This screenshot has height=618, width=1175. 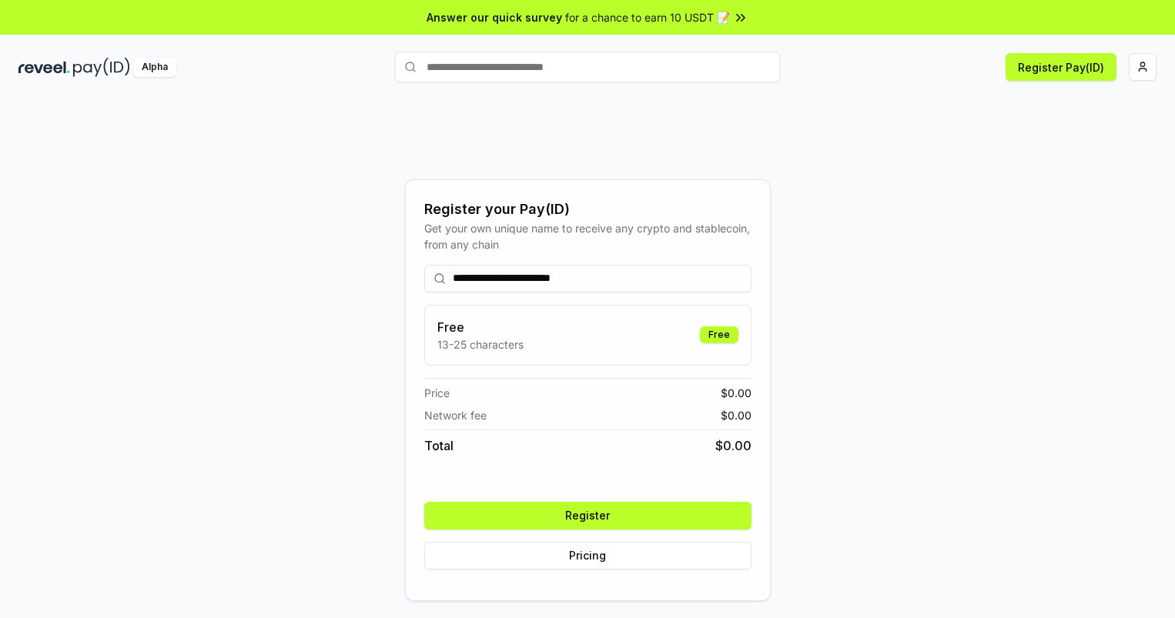 I want to click on div: Get your own unique name to receive any crypto and stablecoin, from any chain, so click(x=587, y=236).